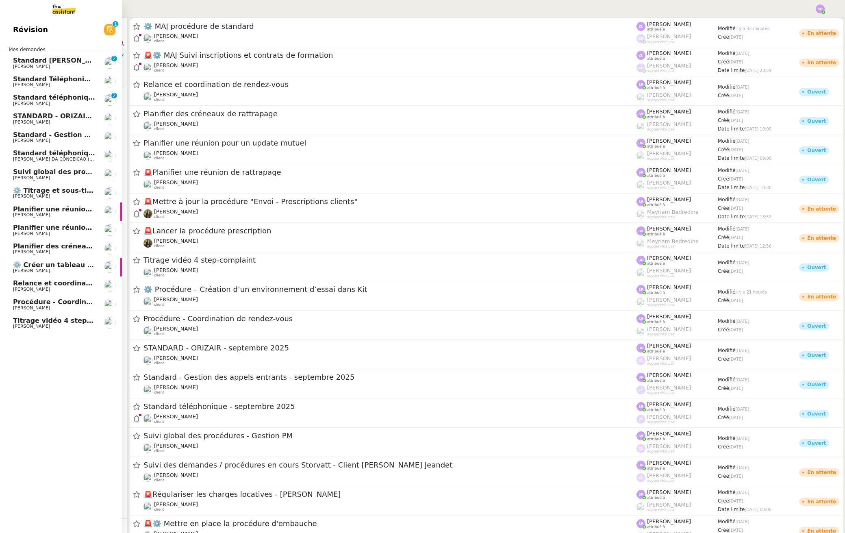 The width and height of the screenshot is (845, 533). What do you see at coordinates (390, 26) in the screenshot?
I see `span: ⚙️ MAJ procédure de standard` at bounding box center [390, 26].